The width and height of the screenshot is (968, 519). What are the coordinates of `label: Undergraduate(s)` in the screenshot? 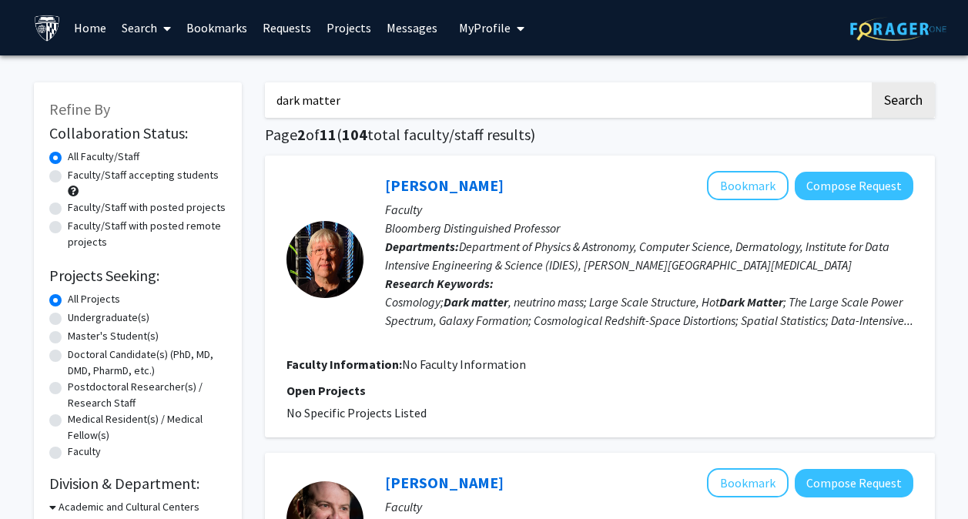 It's located at (109, 317).